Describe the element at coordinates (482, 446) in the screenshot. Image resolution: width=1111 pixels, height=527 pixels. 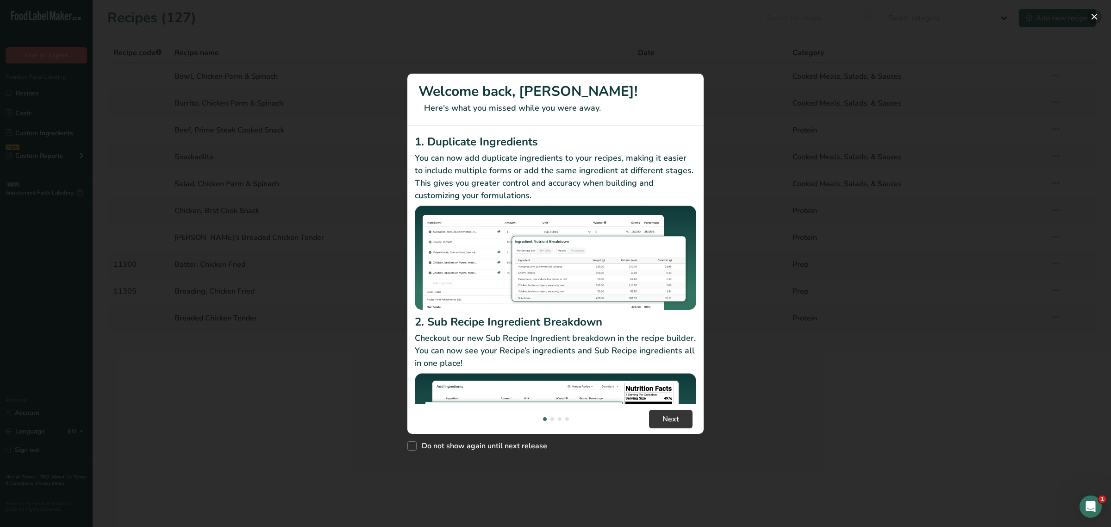
I see `span: Do not show again until next release` at that location.